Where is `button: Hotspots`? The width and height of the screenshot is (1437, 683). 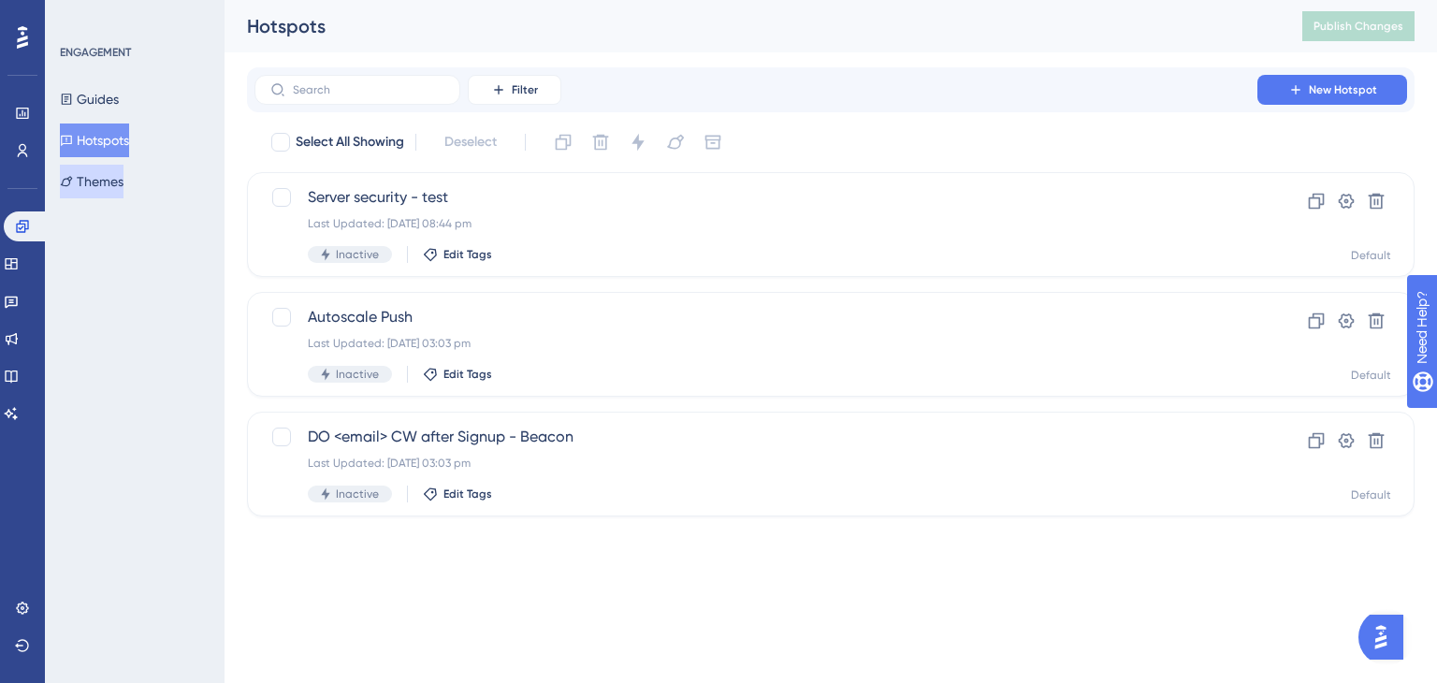 button: Hotspots is located at coordinates (94, 140).